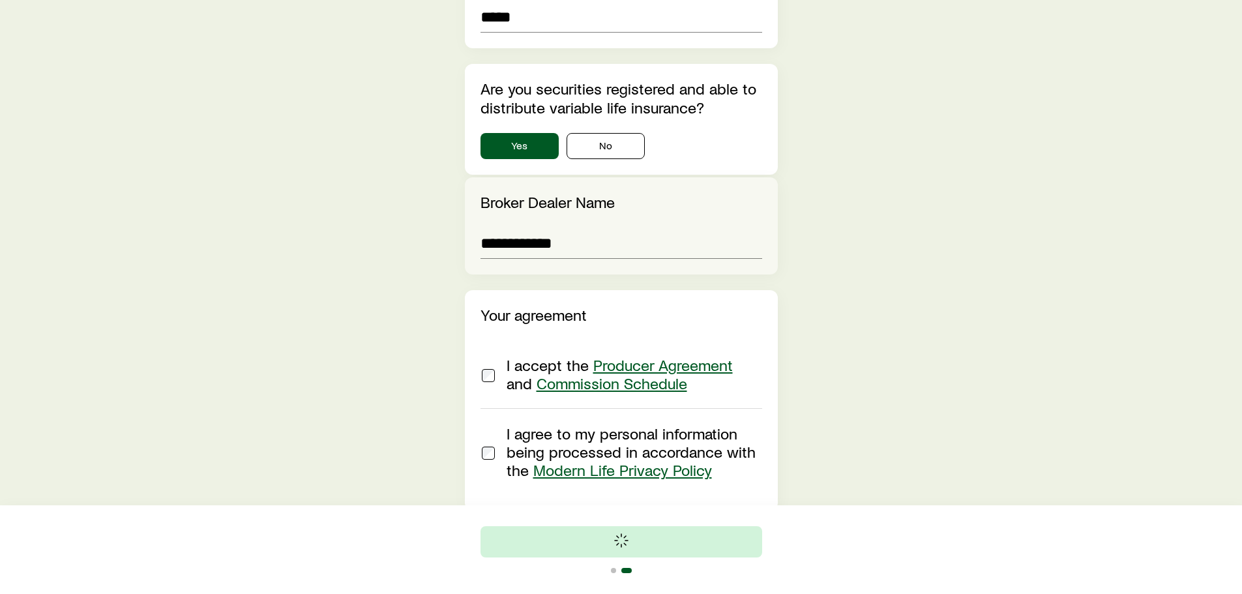 The width and height of the screenshot is (1242, 594). I want to click on div: securitiesRegistrationInfo.isSecuritiesRegistered, so click(622, 146).